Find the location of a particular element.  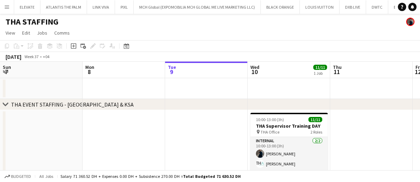

span: Tue is located at coordinates (172, 67).